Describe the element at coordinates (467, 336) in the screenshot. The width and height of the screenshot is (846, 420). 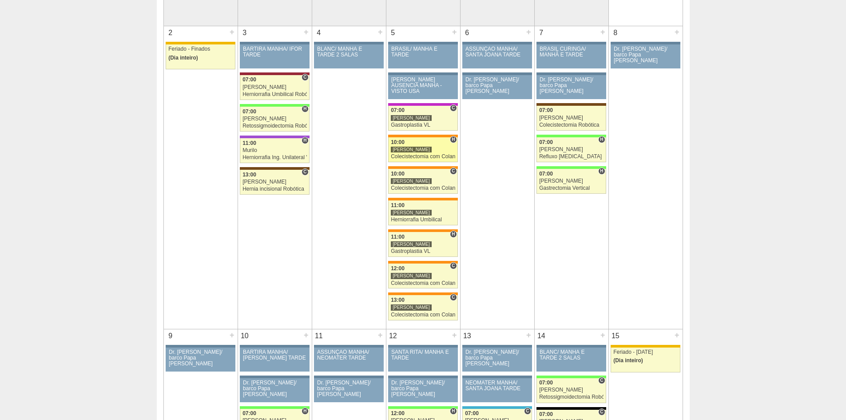
I see `div: 13` at that location.